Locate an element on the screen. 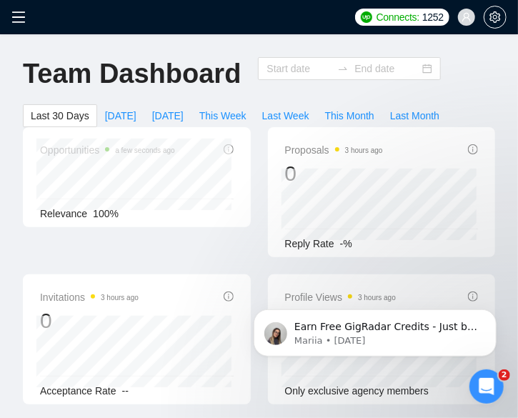 This screenshot has height=418, width=518. button: This Month is located at coordinates (349, 116).